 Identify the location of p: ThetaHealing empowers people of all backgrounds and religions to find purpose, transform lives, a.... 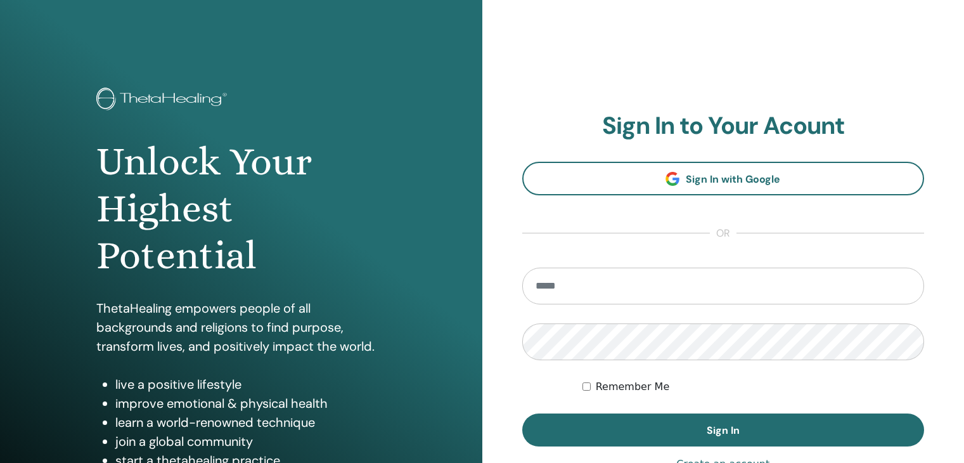
(241, 327).